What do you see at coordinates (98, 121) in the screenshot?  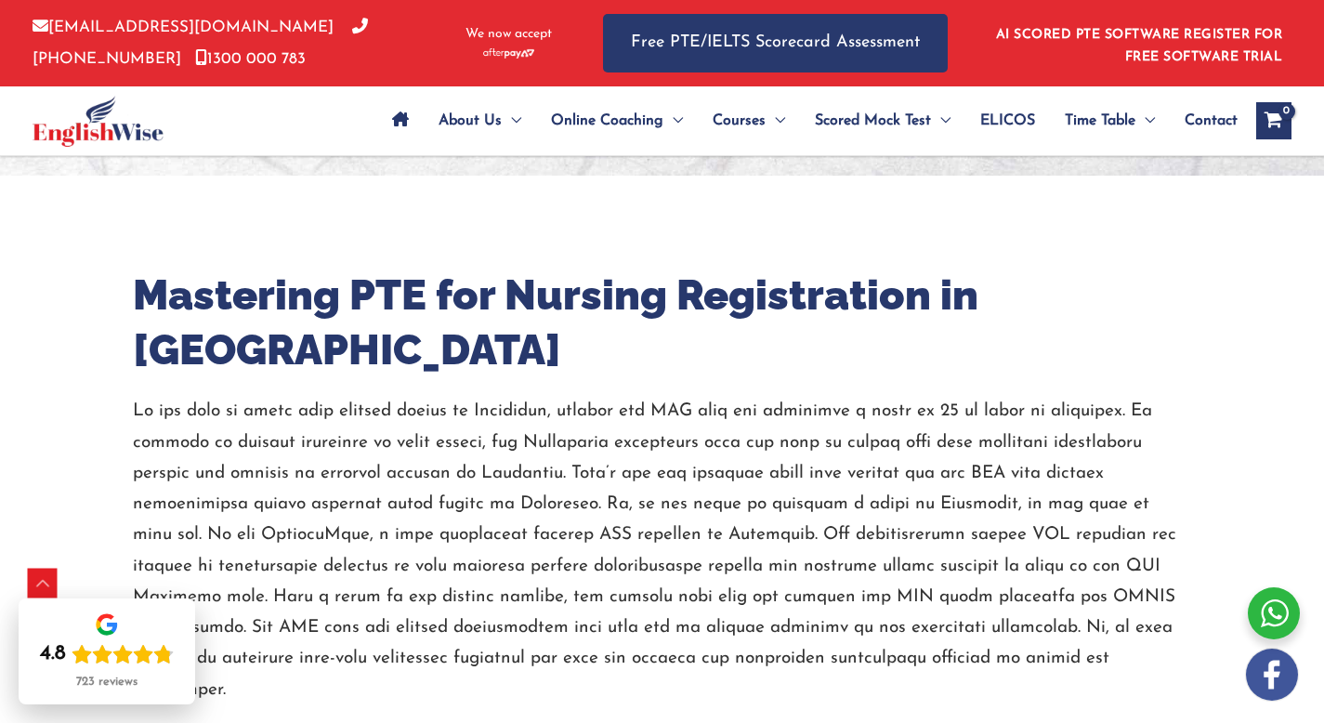 I see `img: cropped-ew-logo` at bounding box center [98, 121].